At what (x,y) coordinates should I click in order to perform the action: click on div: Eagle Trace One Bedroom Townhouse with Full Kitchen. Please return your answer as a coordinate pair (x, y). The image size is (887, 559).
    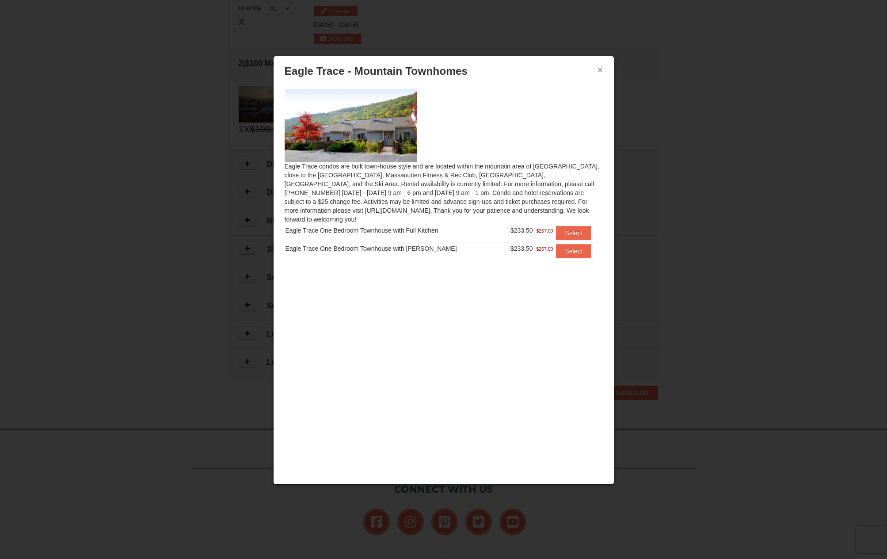
    Looking at the image, I should click on (392, 230).